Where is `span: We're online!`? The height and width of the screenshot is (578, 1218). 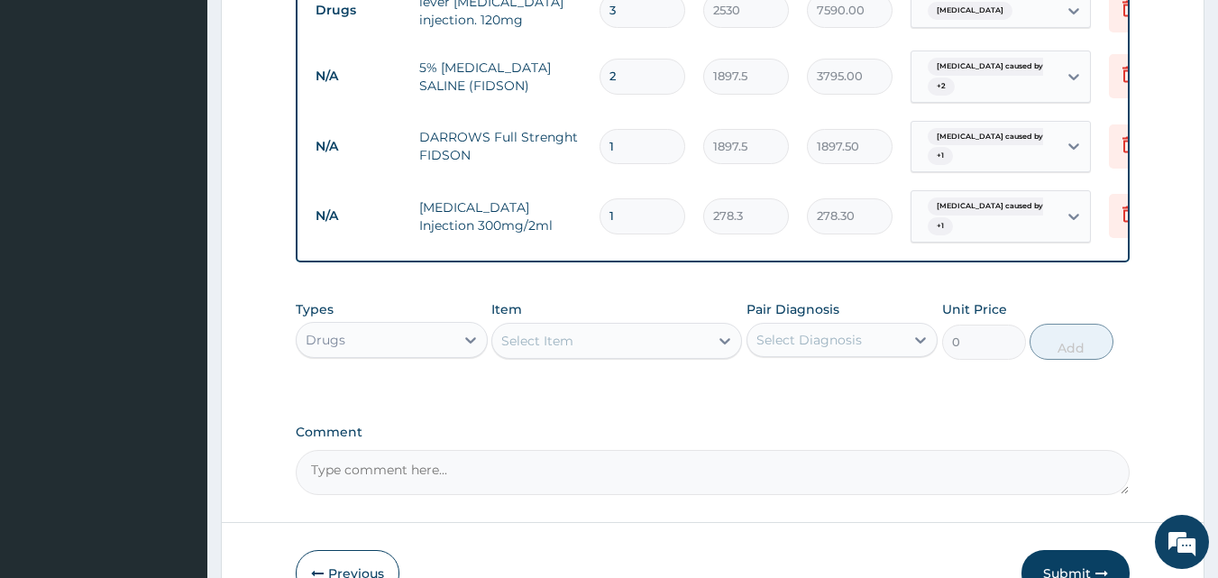 span: We're online! is located at coordinates (177, 265).